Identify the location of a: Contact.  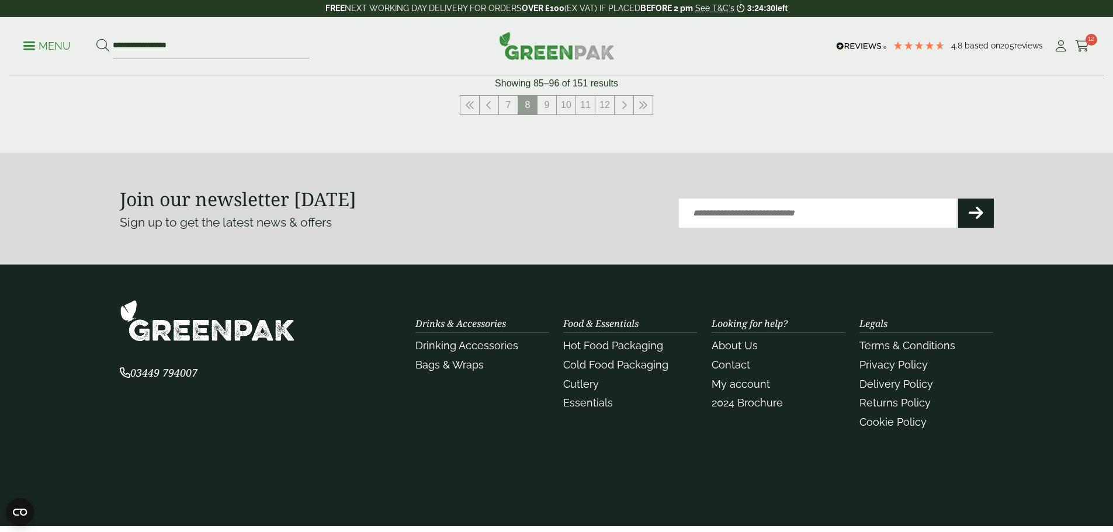
(731, 364).